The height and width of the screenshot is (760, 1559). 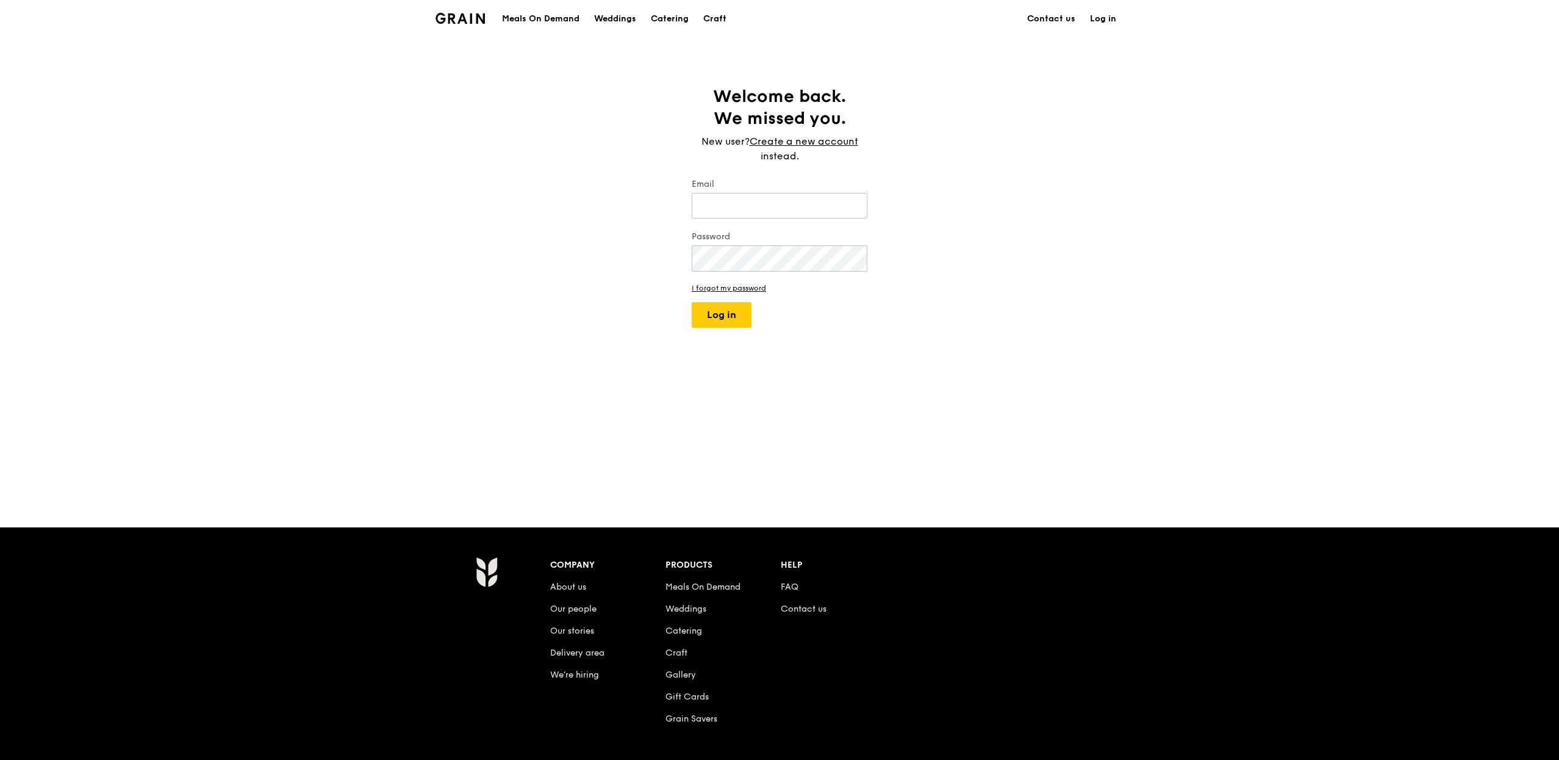 I want to click on a: I forgot my password, so click(x=780, y=288).